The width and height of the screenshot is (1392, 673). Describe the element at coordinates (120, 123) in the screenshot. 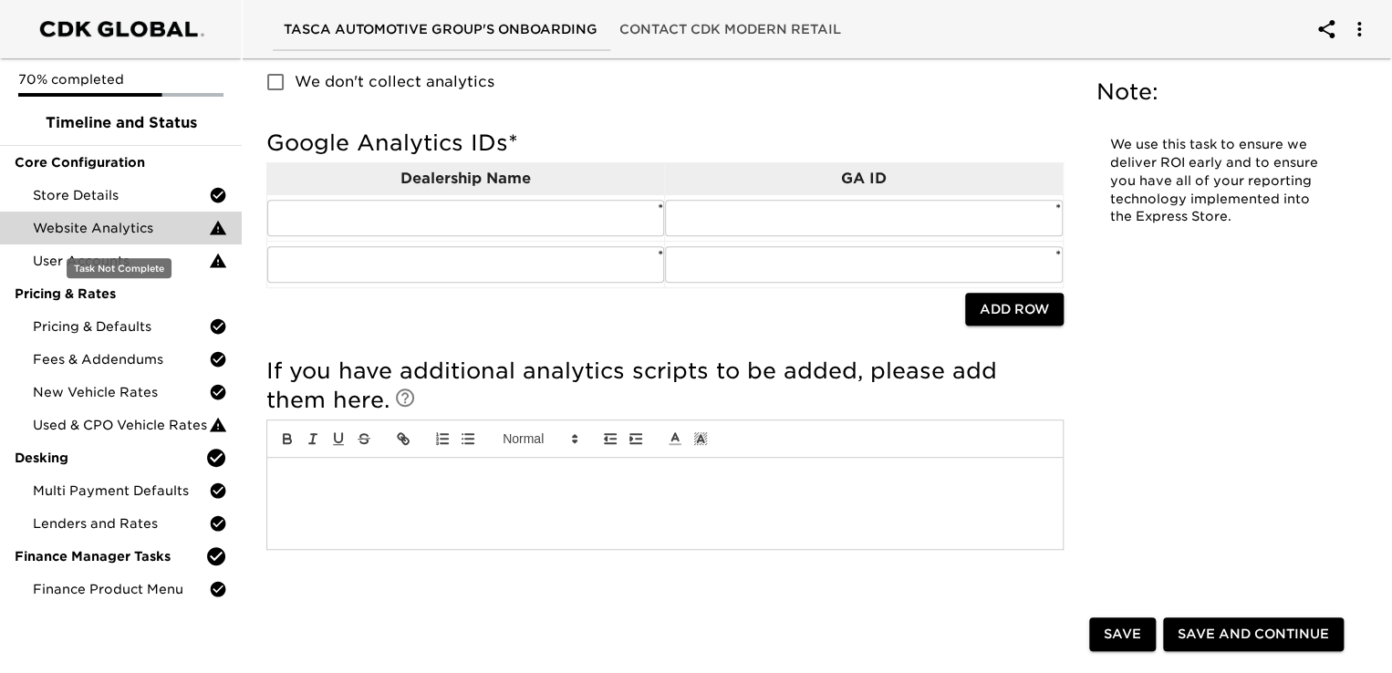

I see `span: Timeline and Status` at that location.